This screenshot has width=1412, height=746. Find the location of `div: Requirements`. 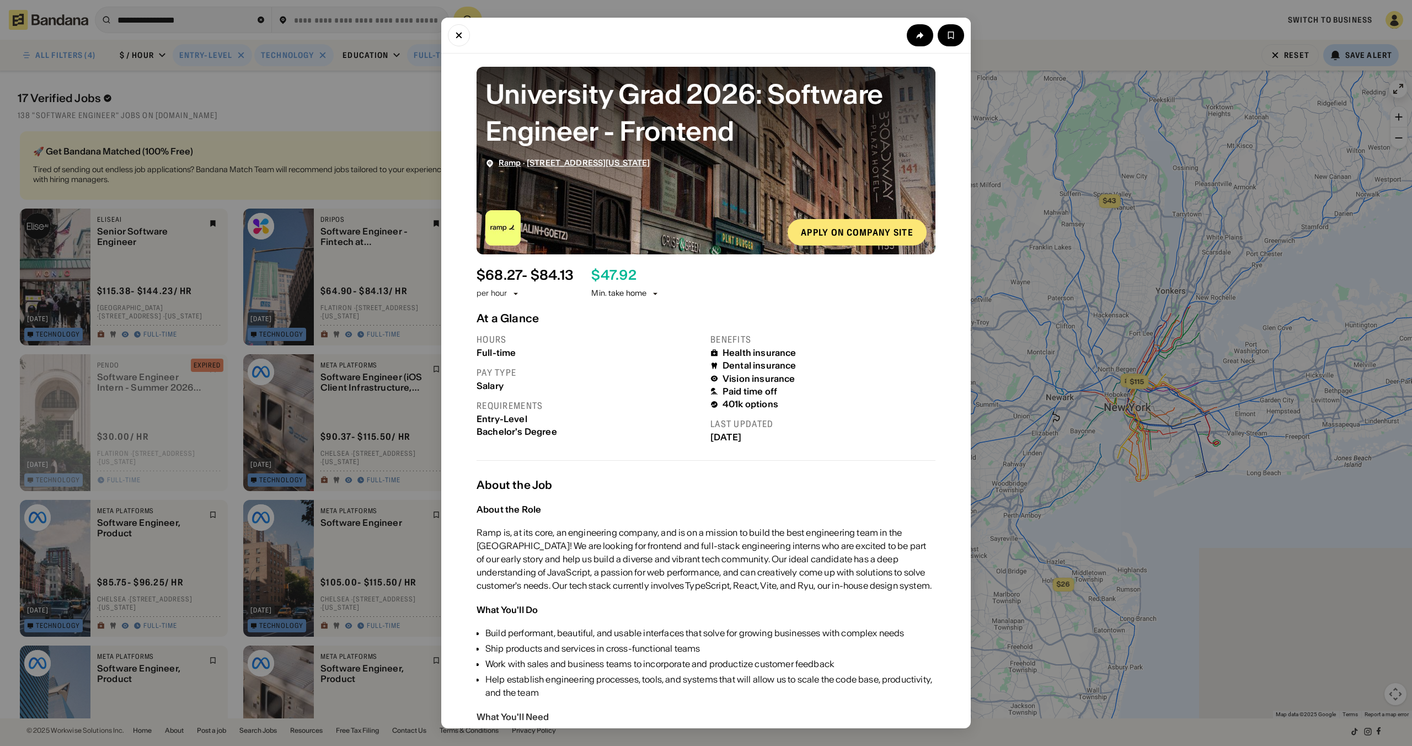

div: Requirements is located at coordinates (589, 405).